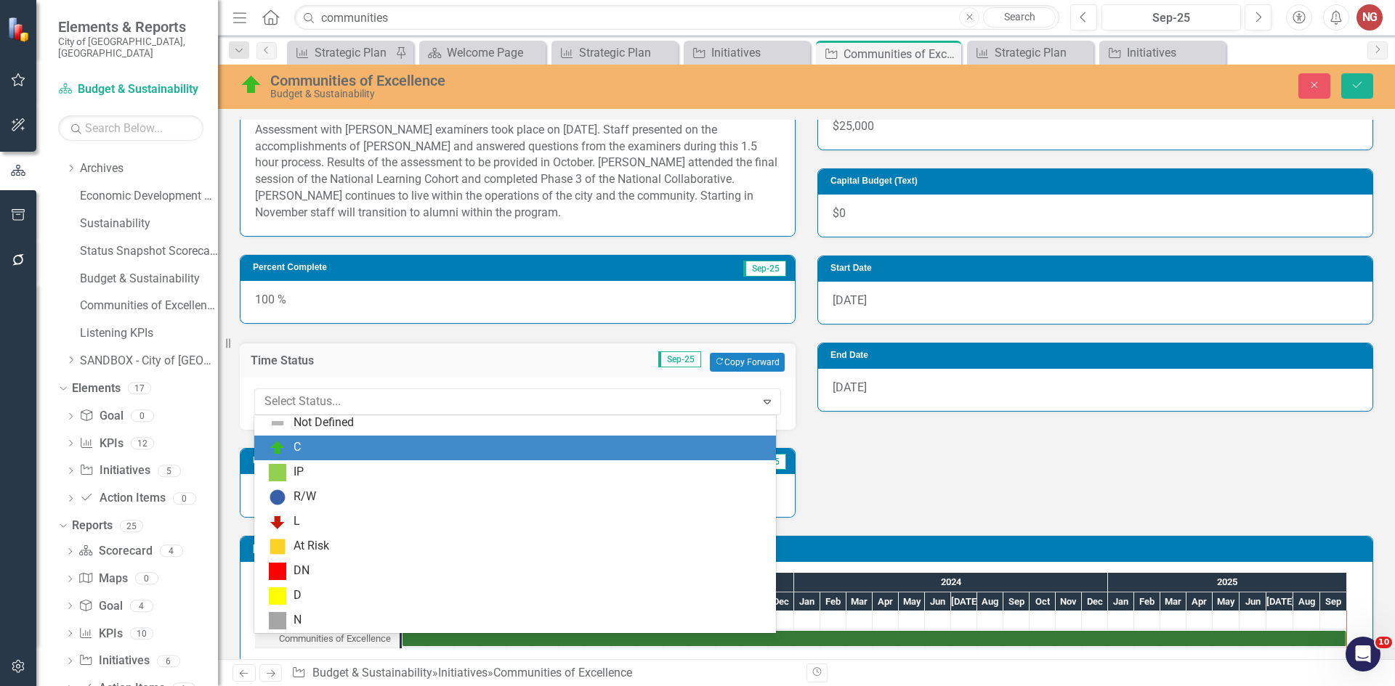 This screenshot has height=686, width=1395. Describe the element at coordinates (115, 551) in the screenshot. I see `a: Scorecard` at that location.